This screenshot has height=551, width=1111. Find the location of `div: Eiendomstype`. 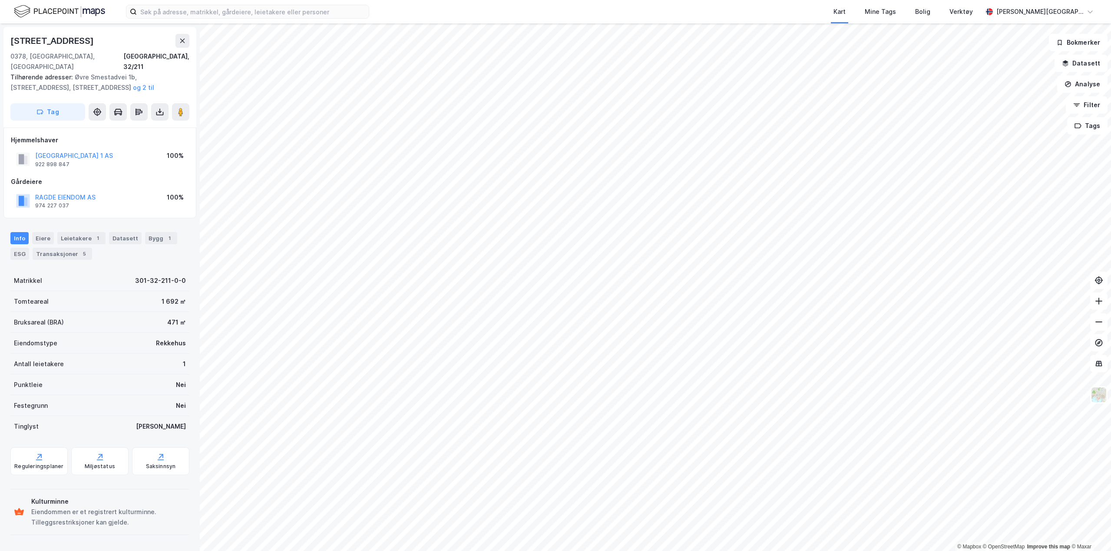

div: Eiendomstype is located at coordinates (36, 343).